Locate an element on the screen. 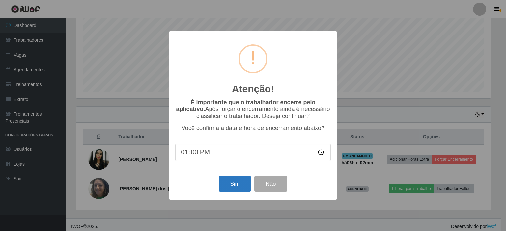 The image size is (506, 231). b: É importante que o trabalhador encerre pelo aplicativo. is located at coordinates (245, 106).